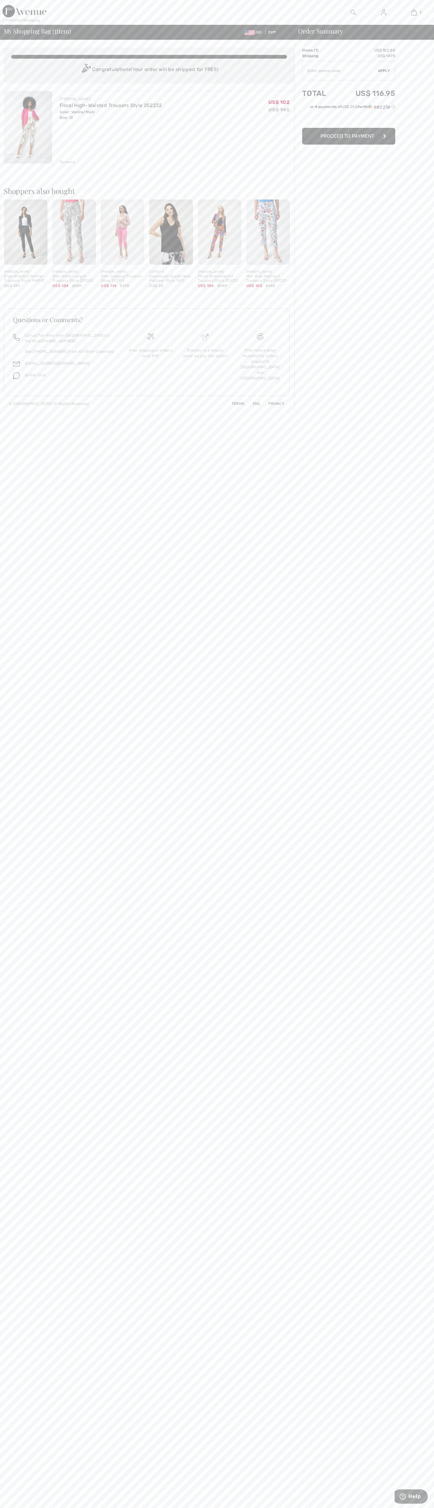 This screenshot has width=434, height=1508. I want to click on span: $145, so click(270, 286).